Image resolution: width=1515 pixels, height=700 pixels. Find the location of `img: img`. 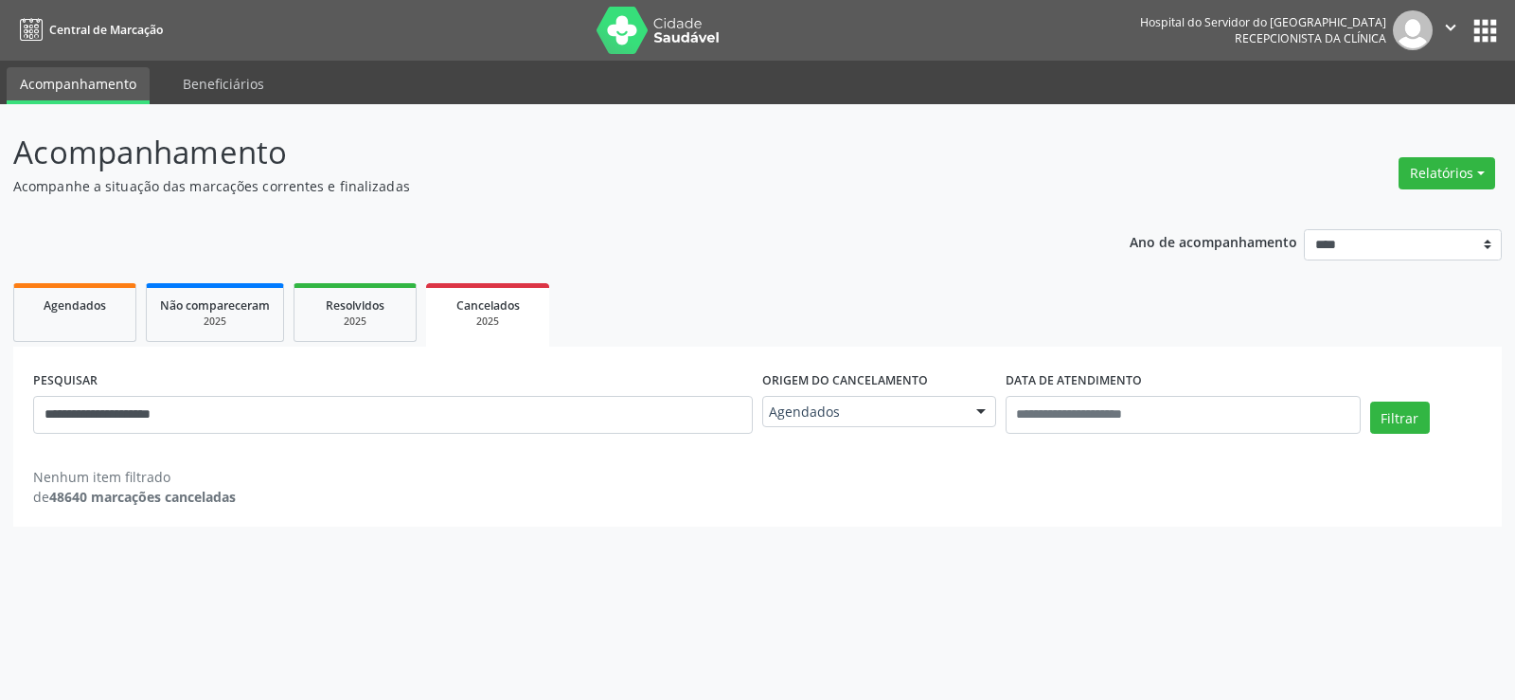

img: img is located at coordinates (1412, 30).